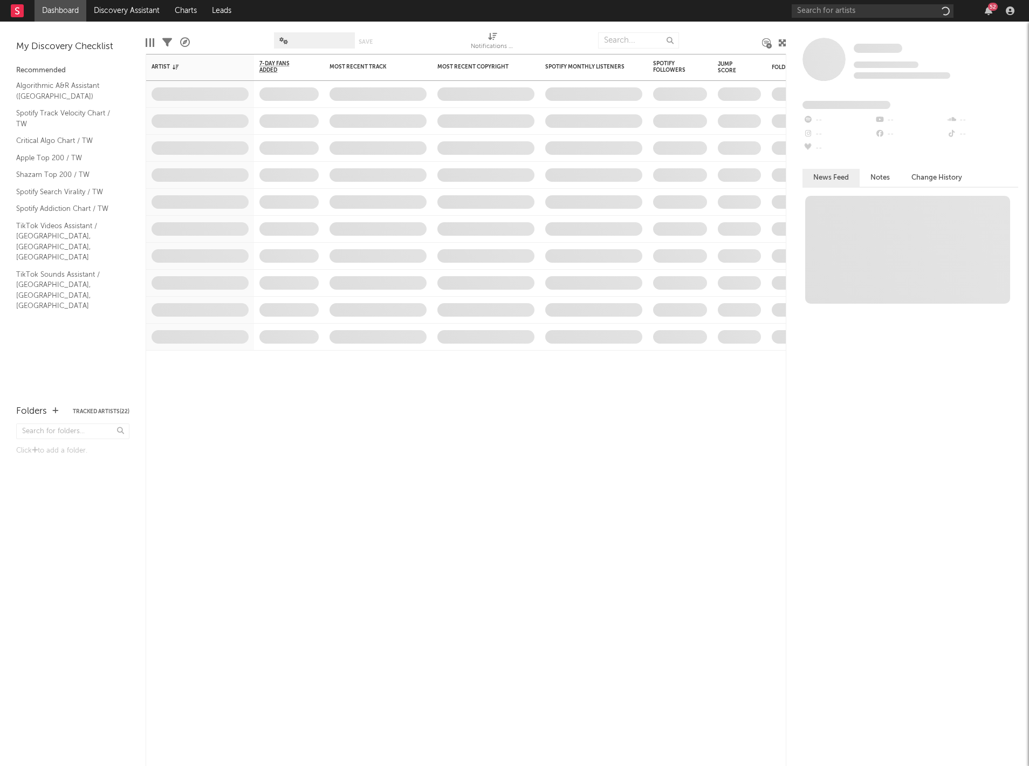 This screenshot has width=1029, height=766. Describe the element at coordinates (73, 71) in the screenshot. I see `div: Recommended` at that location.